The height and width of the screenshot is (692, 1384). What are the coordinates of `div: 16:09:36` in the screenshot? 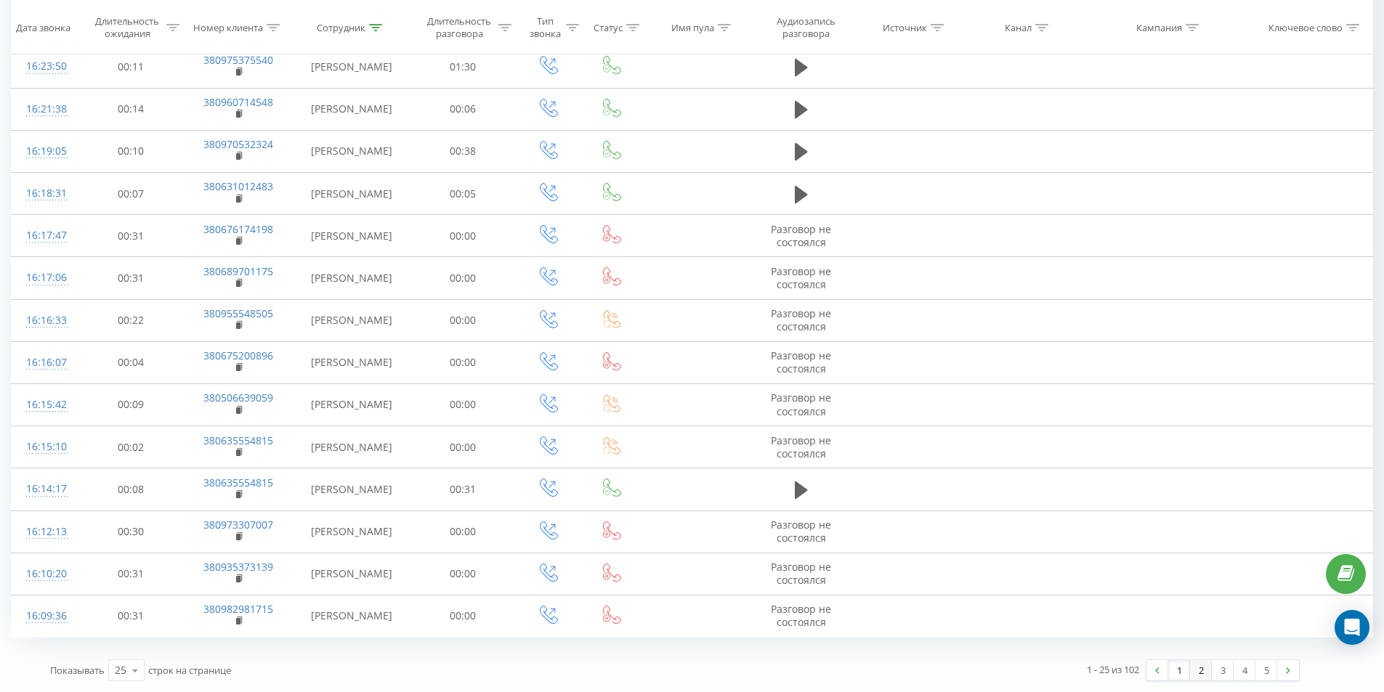 It's located at (45, 616).